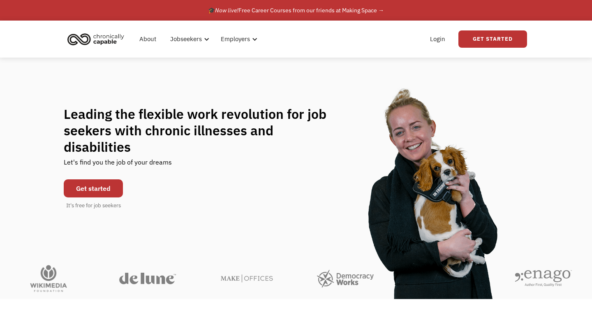 The image size is (592, 334). What do you see at coordinates (148, 39) in the screenshot?
I see `a: About` at bounding box center [148, 39].